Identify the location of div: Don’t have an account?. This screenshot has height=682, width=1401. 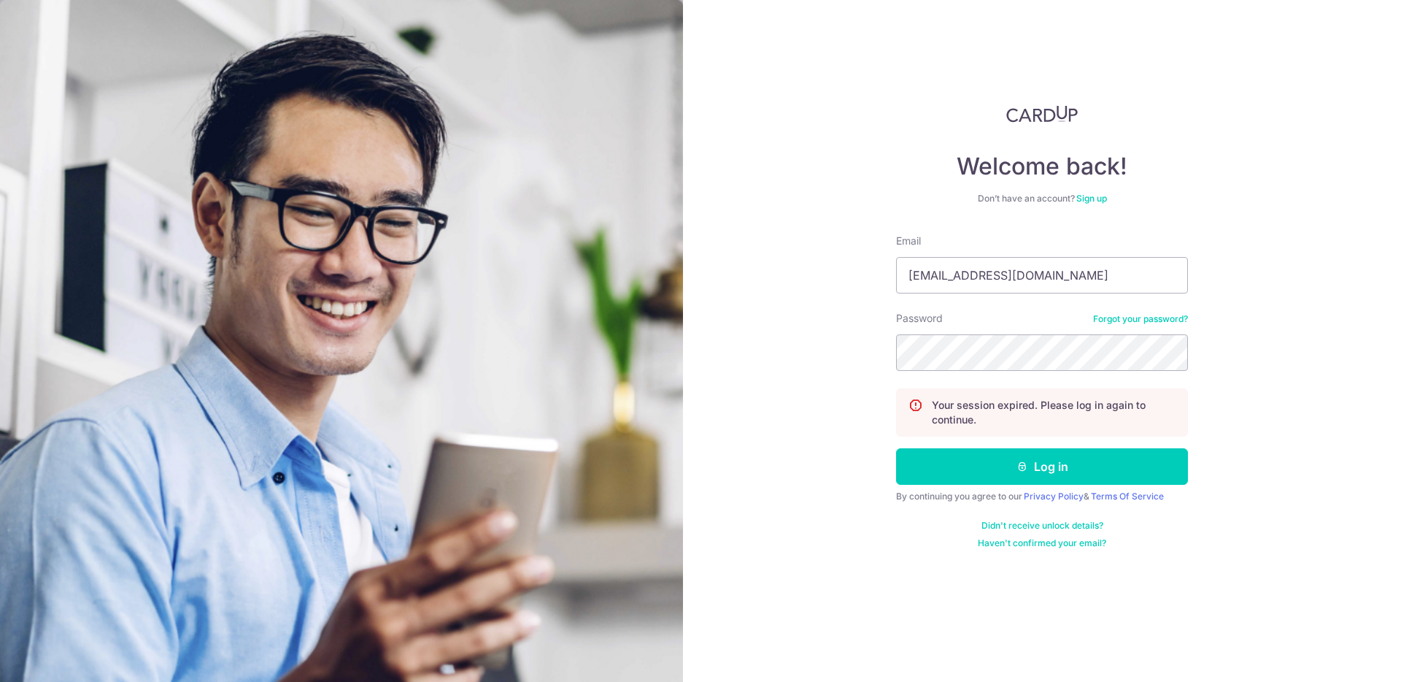
(1042, 198).